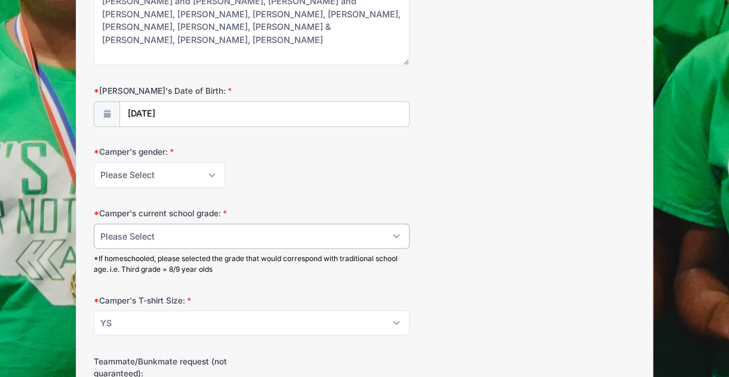 This screenshot has height=377, width=729. I want to click on label: Camper's current school grade:, so click(184, 213).